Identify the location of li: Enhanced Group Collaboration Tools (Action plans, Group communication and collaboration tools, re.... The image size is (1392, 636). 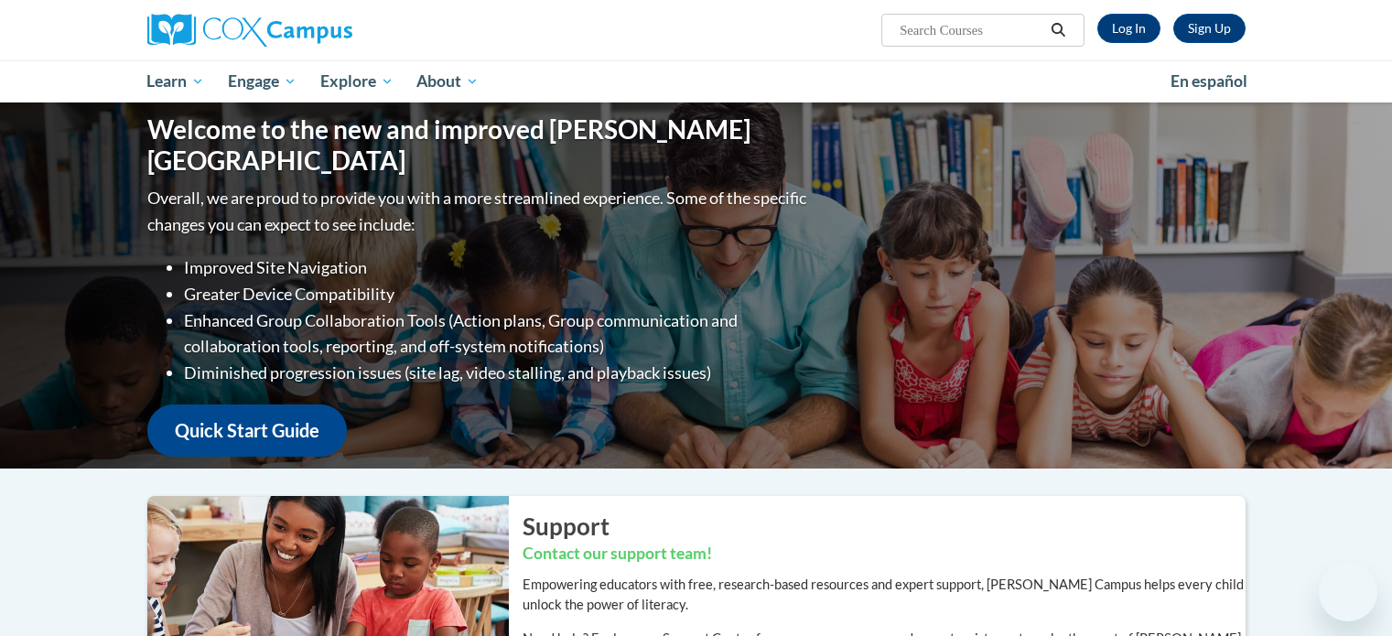
(497, 334).